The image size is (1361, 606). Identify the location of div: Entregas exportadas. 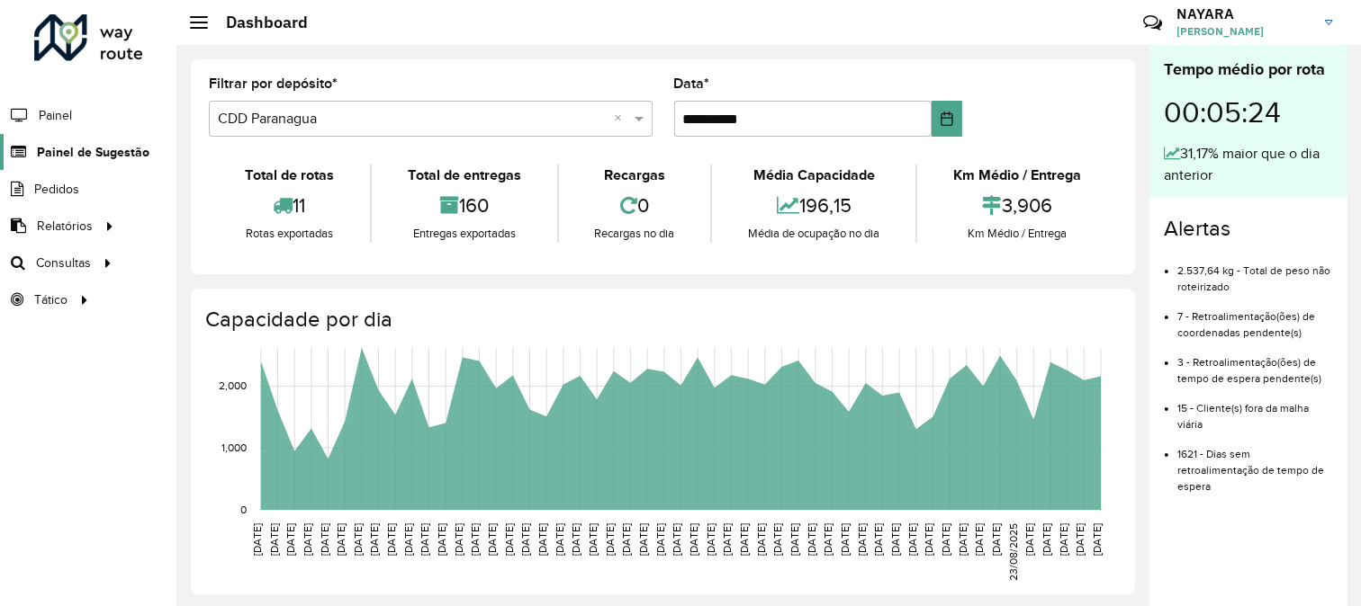
(464, 234).